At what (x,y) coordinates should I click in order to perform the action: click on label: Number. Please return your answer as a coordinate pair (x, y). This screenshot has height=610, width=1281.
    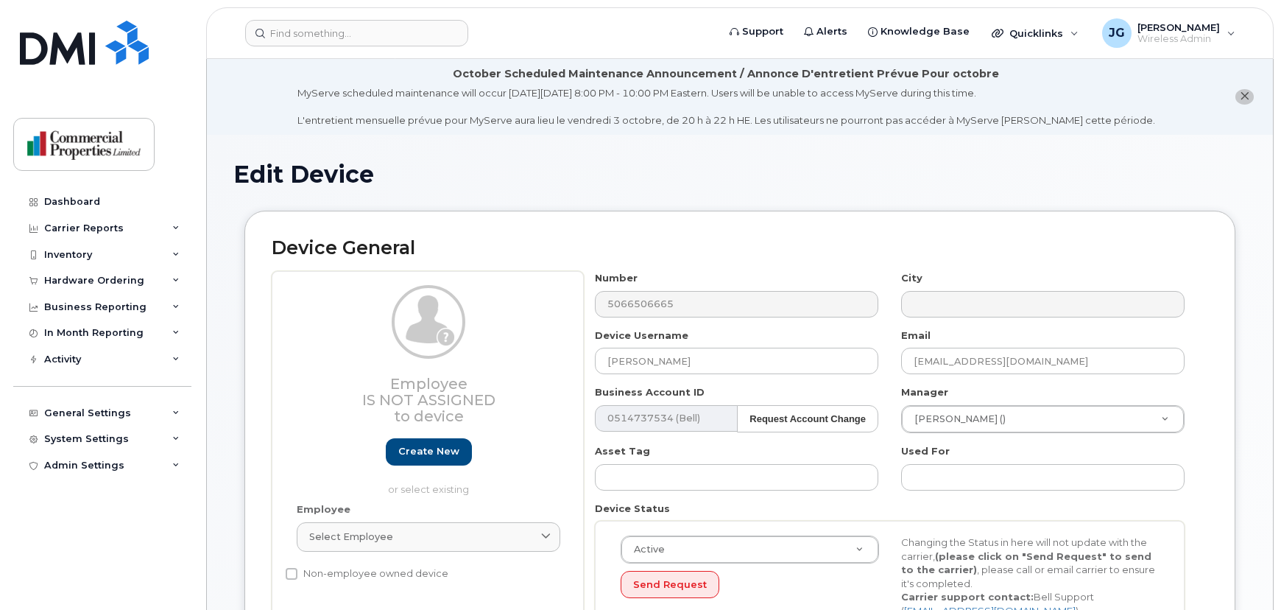
    Looking at the image, I should click on (616, 278).